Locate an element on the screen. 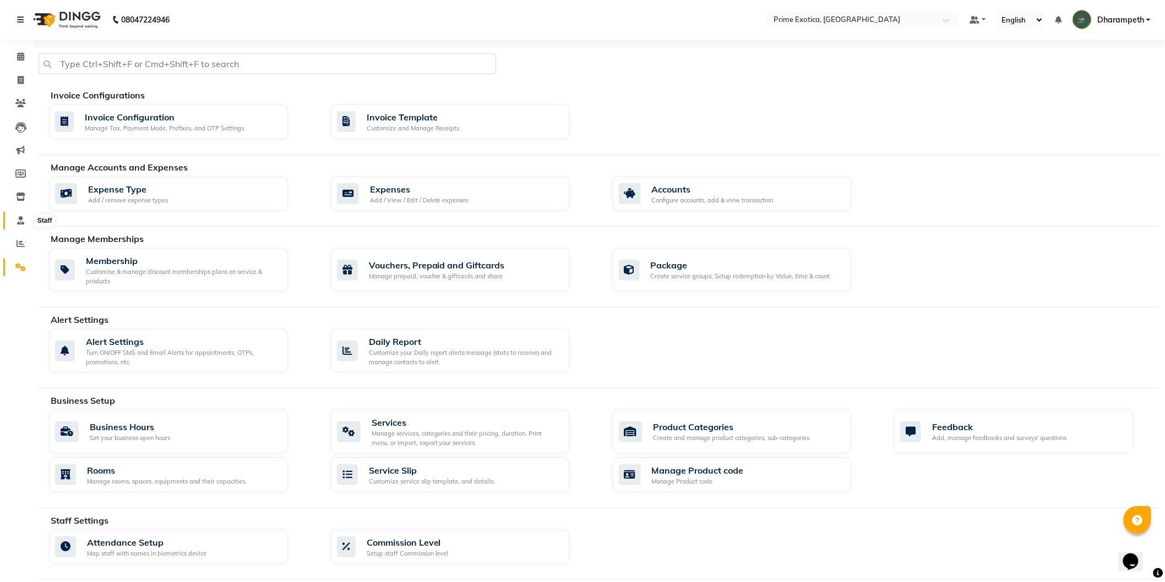 The width and height of the screenshot is (1165, 582). div: Product Categories is located at coordinates (731, 427).